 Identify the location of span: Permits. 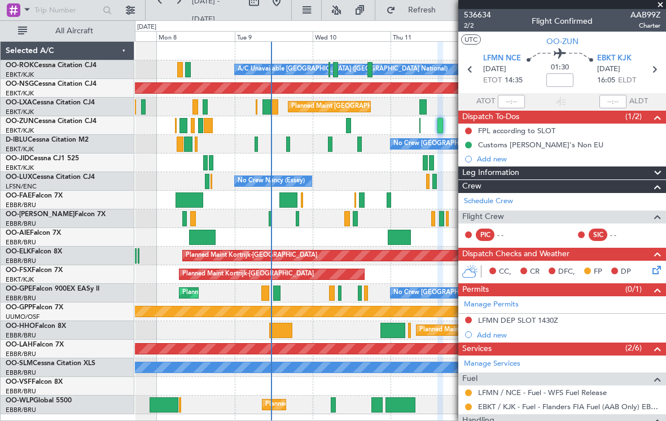
(475, 290).